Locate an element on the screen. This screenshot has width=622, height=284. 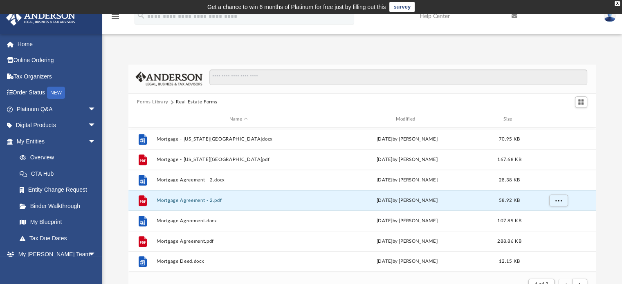
input: Search files and folders is located at coordinates (398, 77).